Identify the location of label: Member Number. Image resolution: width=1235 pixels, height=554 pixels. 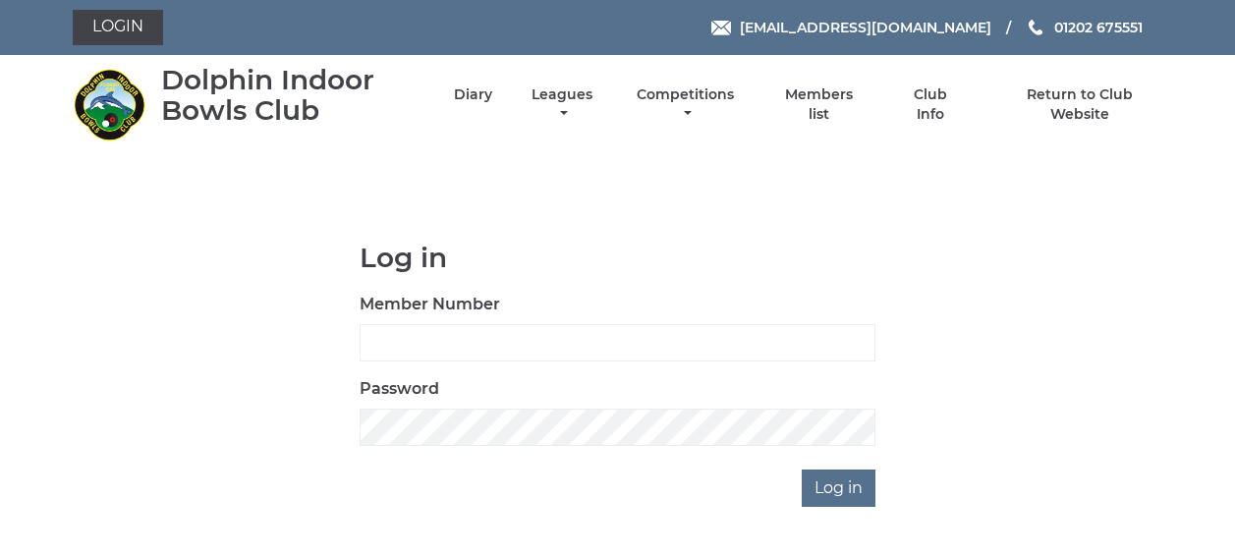
(429, 305).